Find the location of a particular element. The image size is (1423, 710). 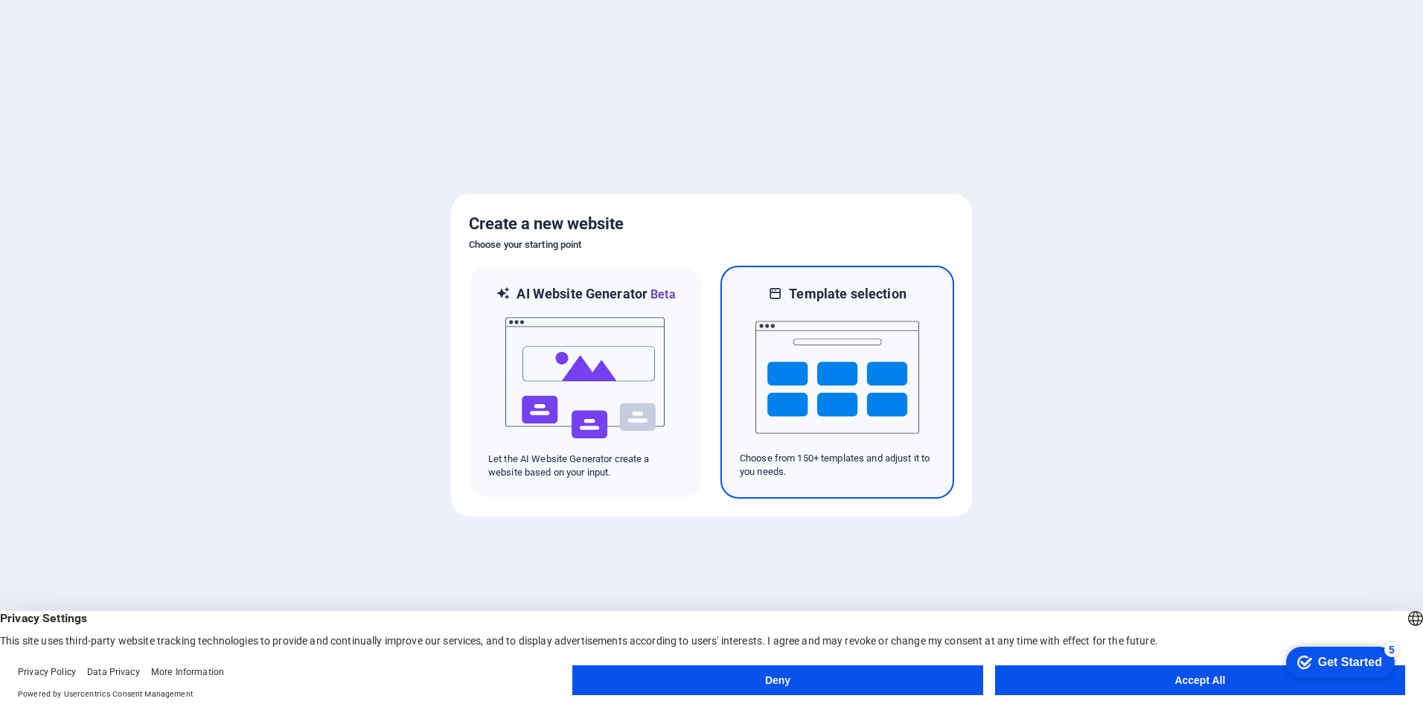

img: ai is located at coordinates (586, 378).